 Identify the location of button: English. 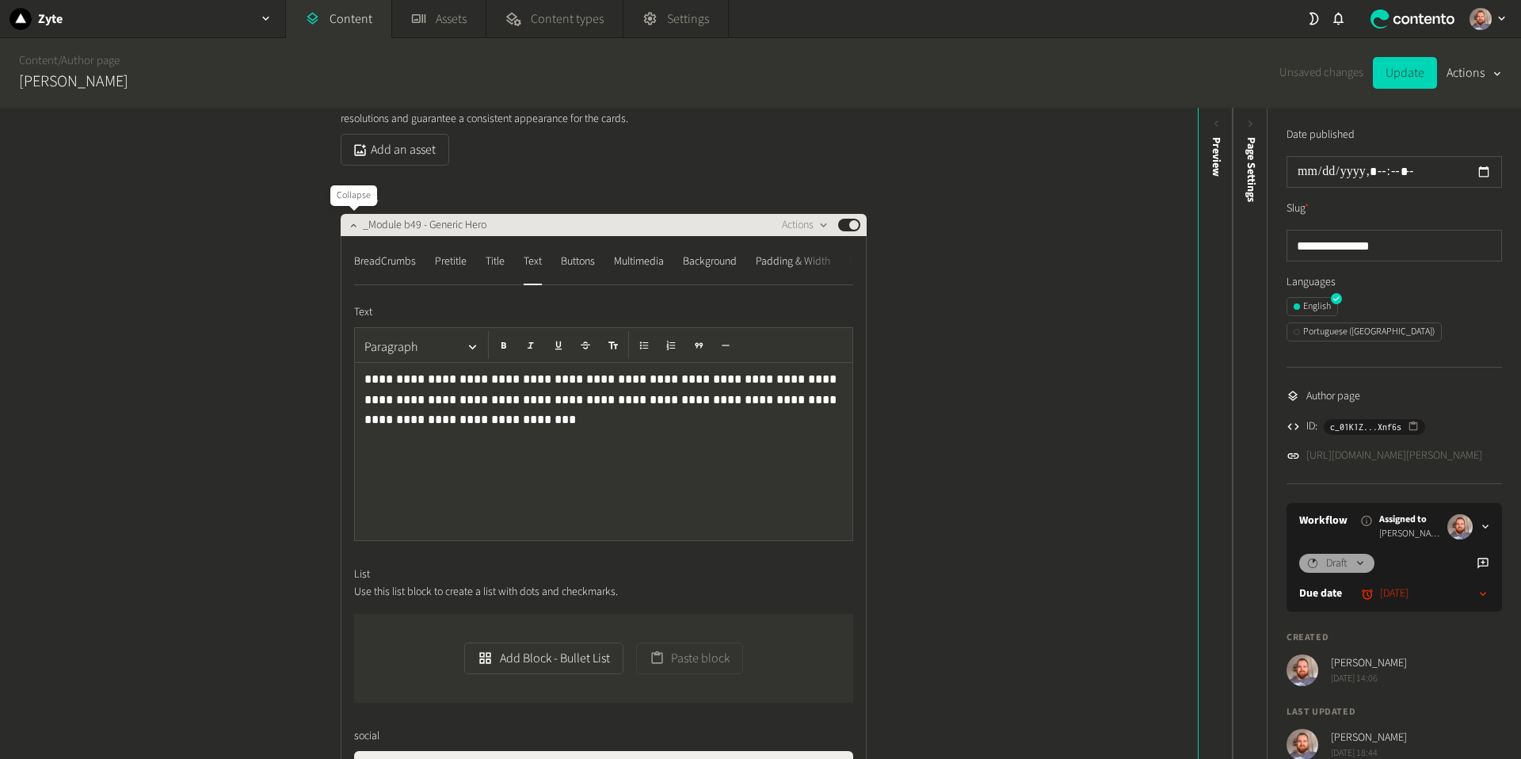
(1312, 307).